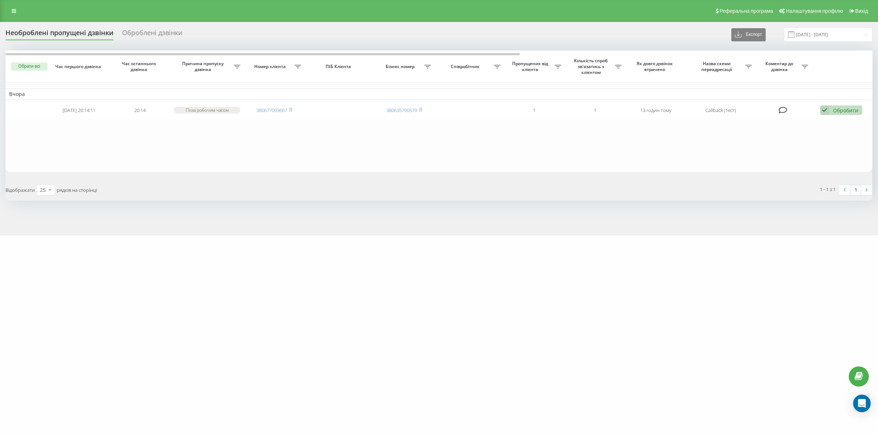  I want to click on div: 25, so click(43, 190).